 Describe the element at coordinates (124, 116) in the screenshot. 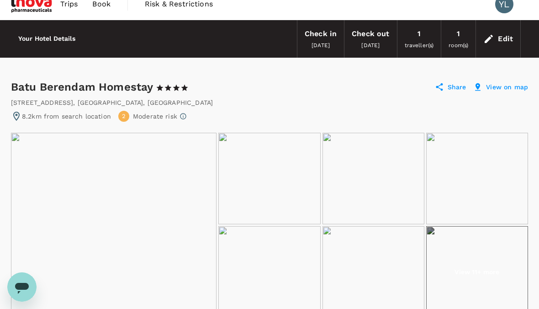

I see `span: 2` at that location.